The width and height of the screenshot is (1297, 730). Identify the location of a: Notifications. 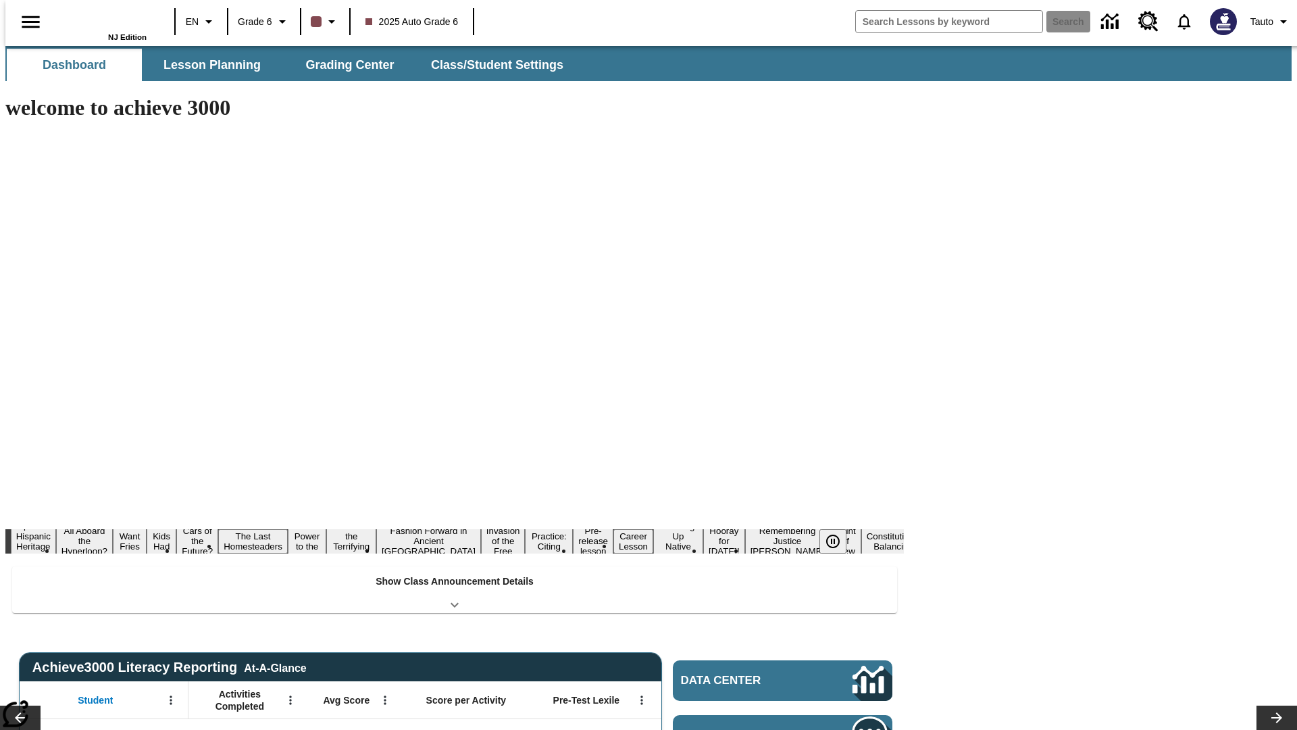
(1184, 22).